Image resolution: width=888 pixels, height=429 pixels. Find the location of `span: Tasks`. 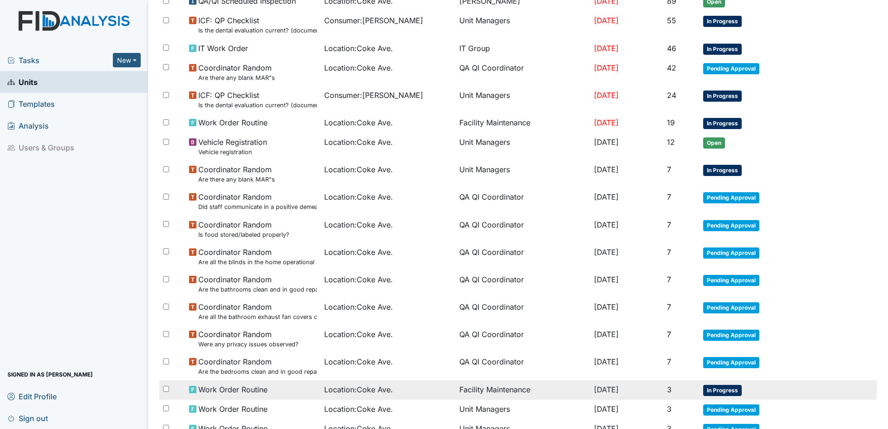

span: Tasks is located at coordinates (60, 60).